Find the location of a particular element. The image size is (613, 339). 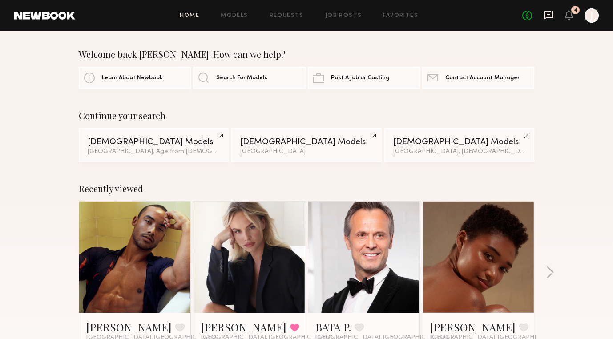

a: Requests is located at coordinates (286, 16).